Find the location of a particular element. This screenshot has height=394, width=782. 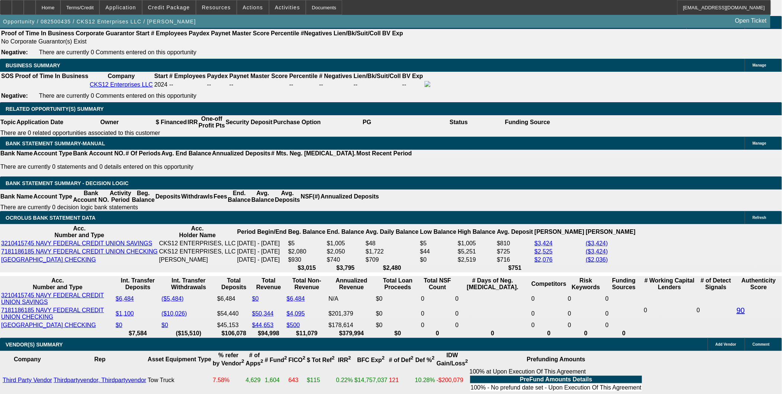

span: Manage is located at coordinates (760, 143).